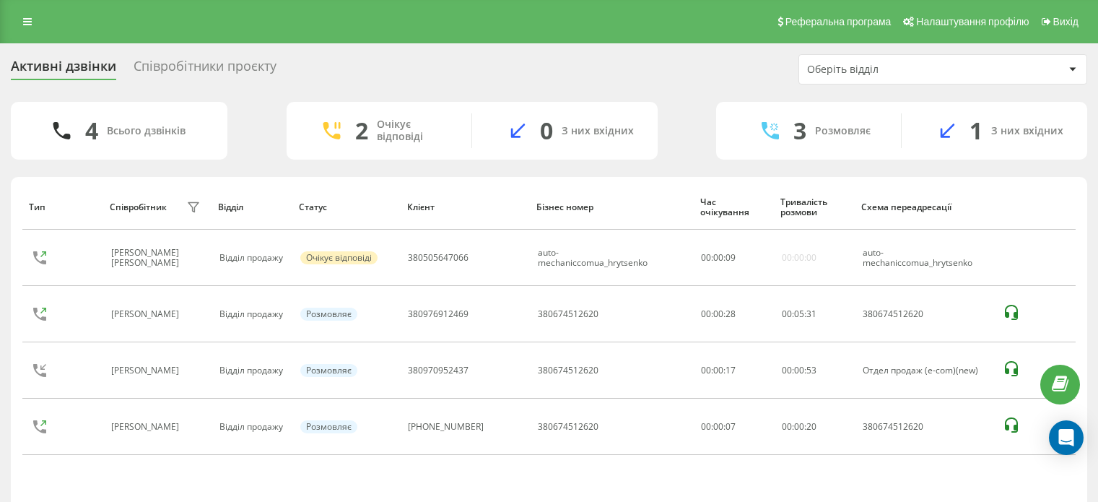  Describe the element at coordinates (814, 207) in the screenshot. I see `div: Тривалість розмови` at that location.